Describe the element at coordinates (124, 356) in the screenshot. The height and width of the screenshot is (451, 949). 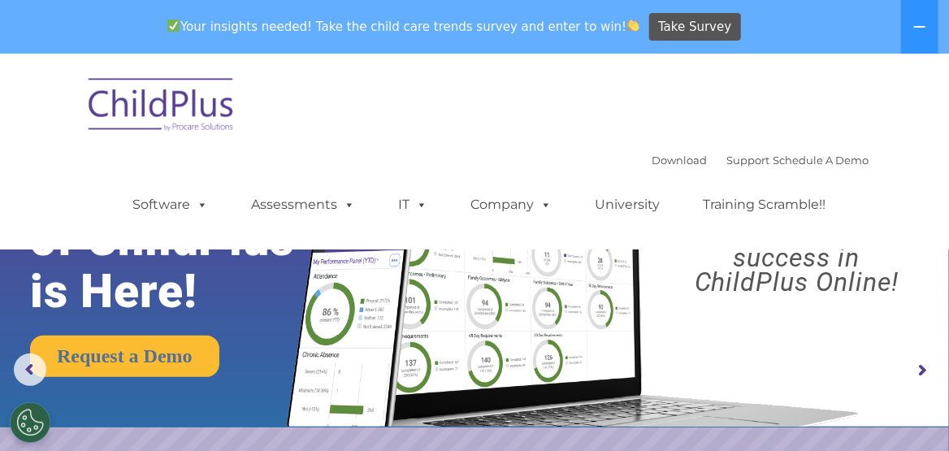
I see `a: Request a Demo` at that location.